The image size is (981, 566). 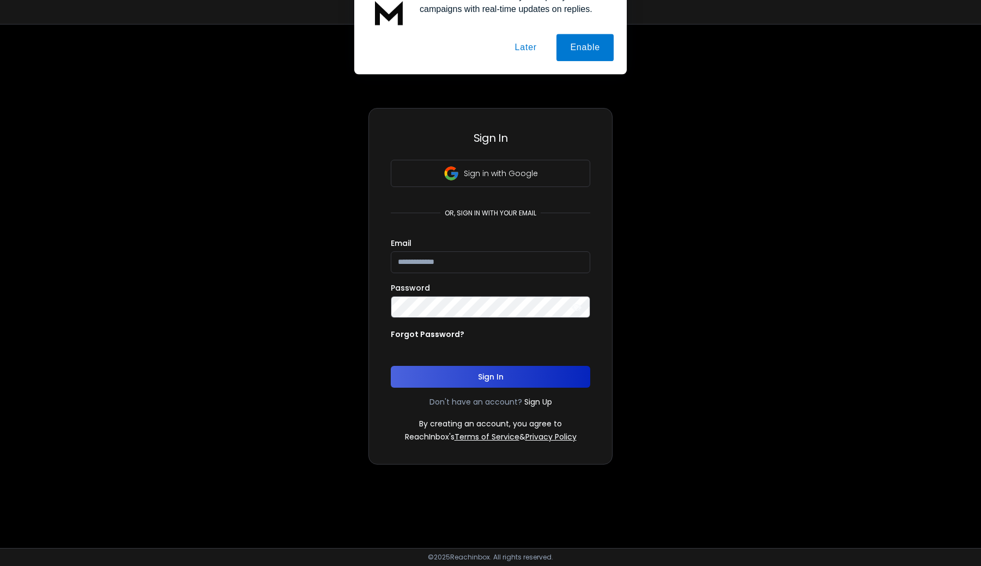 I want to click on label: Email, so click(x=401, y=243).